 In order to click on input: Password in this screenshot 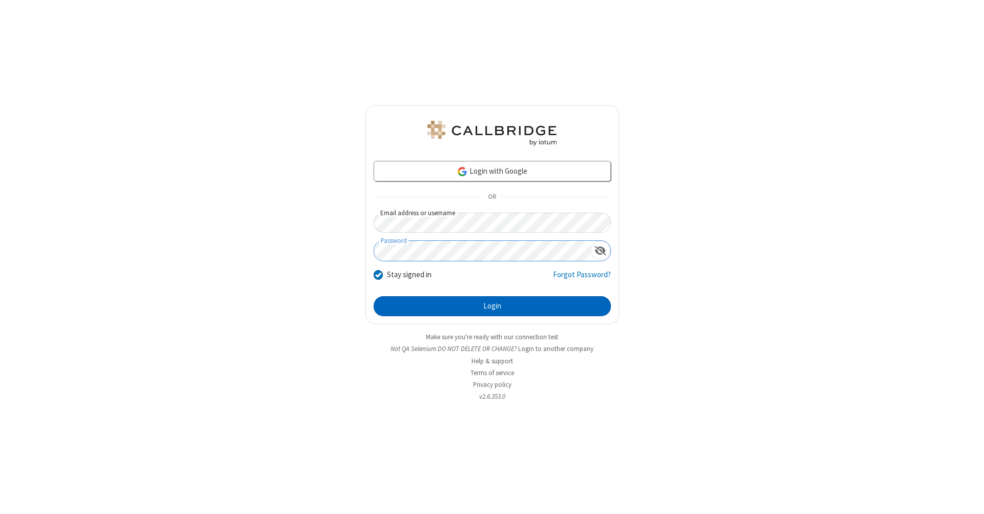, I will do `click(482, 251)`.